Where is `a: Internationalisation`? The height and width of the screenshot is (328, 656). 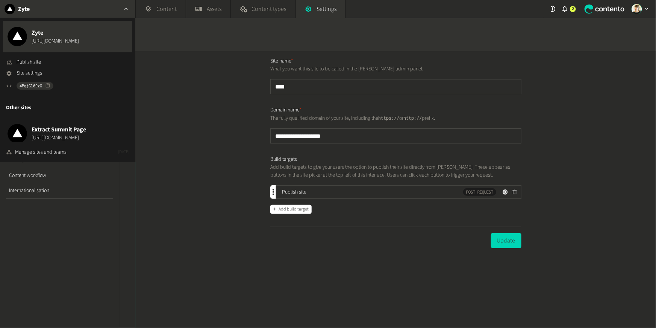
a: Internationalisation is located at coordinates (59, 190).